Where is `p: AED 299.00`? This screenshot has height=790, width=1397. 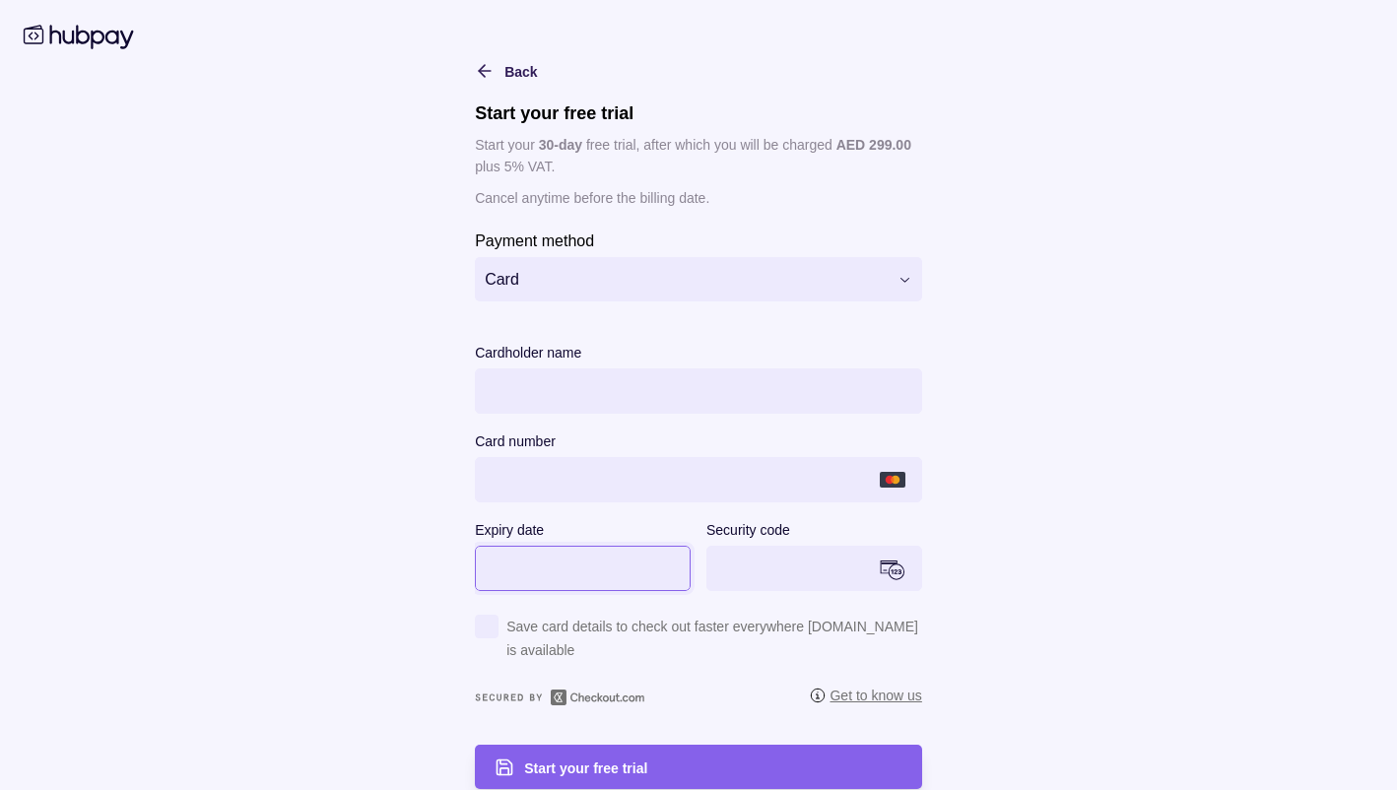
p: AED 299.00 is located at coordinates (874, 145).